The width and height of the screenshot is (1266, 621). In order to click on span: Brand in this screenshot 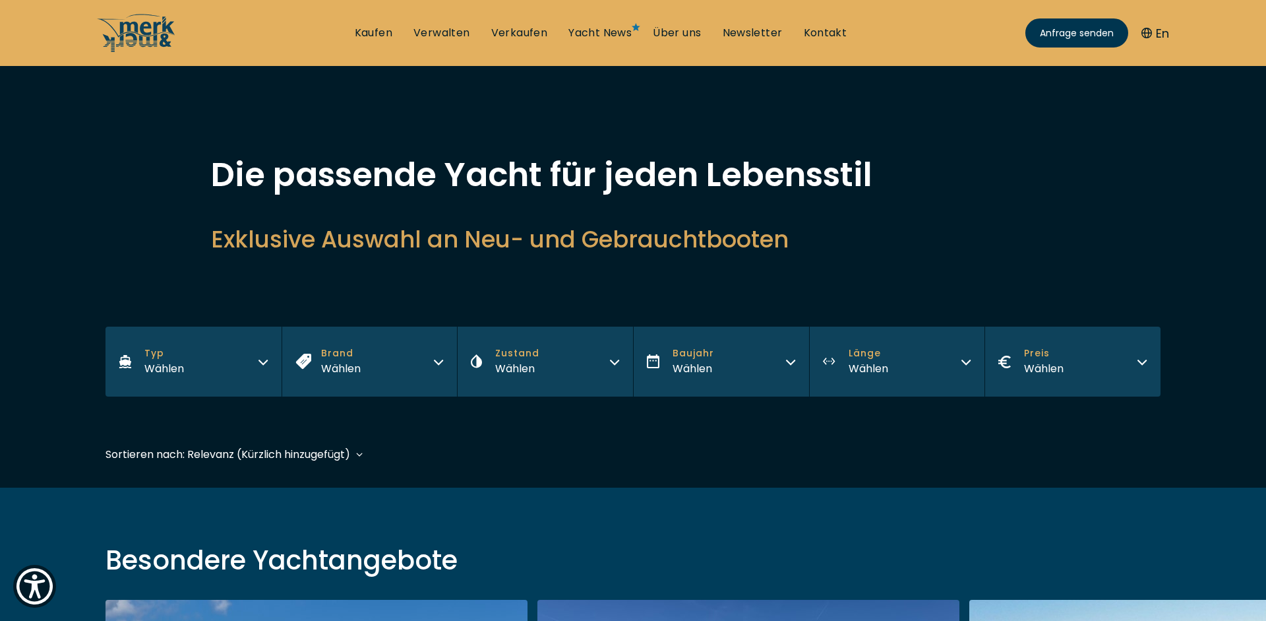, I will do `click(341, 353)`.